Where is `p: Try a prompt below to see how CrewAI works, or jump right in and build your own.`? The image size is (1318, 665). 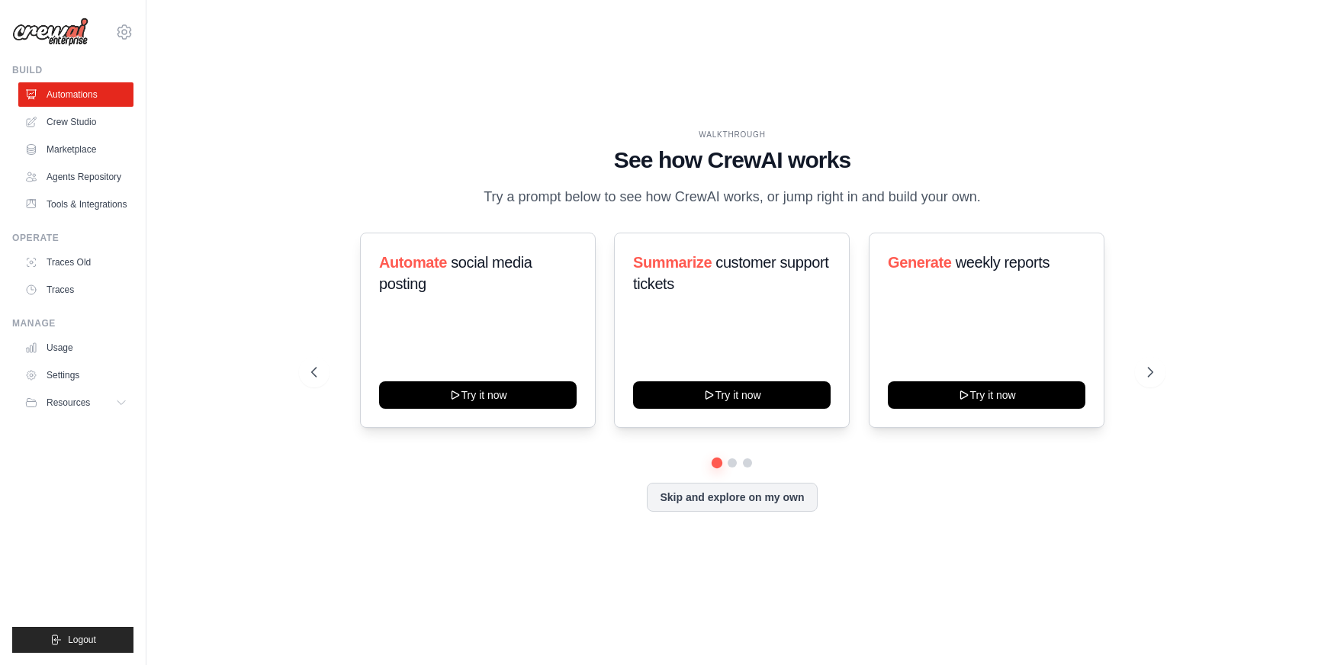 p: Try a prompt below to see how CrewAI works, or jump right in and build your own. is located at coordinates (732, 197).